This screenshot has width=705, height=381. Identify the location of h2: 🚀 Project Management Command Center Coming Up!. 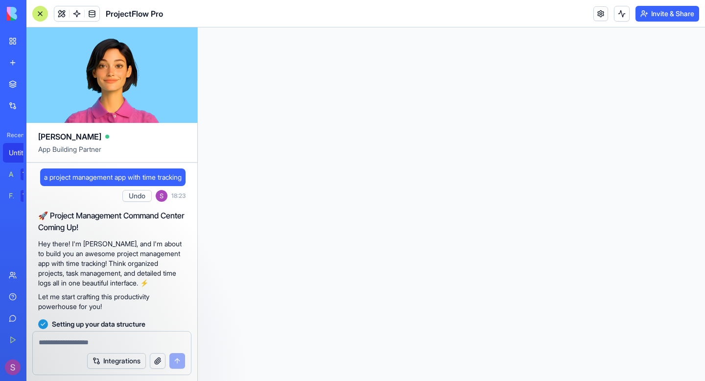
(112, 221).